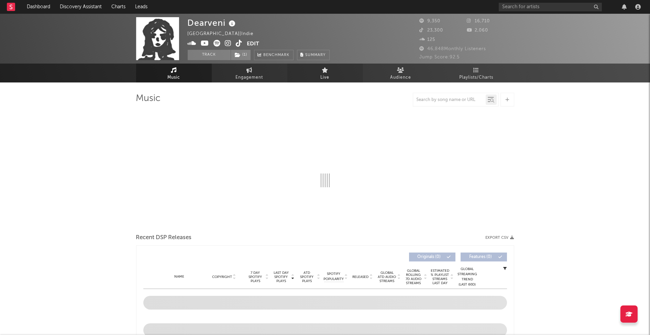 Image resolution: width=650 pixels, height=335 pixels. Describe the element at coordinates (401, 73) in the screenshot. I see `a: Audience` at that location.